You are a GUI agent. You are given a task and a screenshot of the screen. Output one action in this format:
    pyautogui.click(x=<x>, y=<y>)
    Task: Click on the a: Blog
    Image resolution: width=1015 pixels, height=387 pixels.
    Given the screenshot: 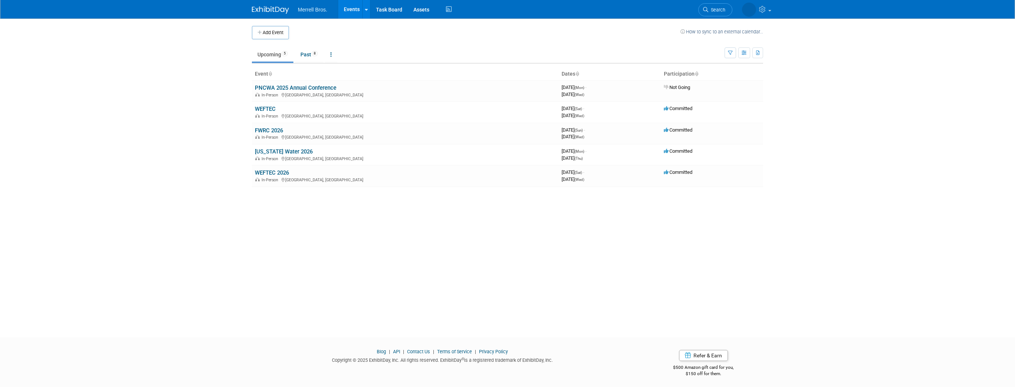 What is the action you would take?
    pyautogui.click(x=381, y=351)
    